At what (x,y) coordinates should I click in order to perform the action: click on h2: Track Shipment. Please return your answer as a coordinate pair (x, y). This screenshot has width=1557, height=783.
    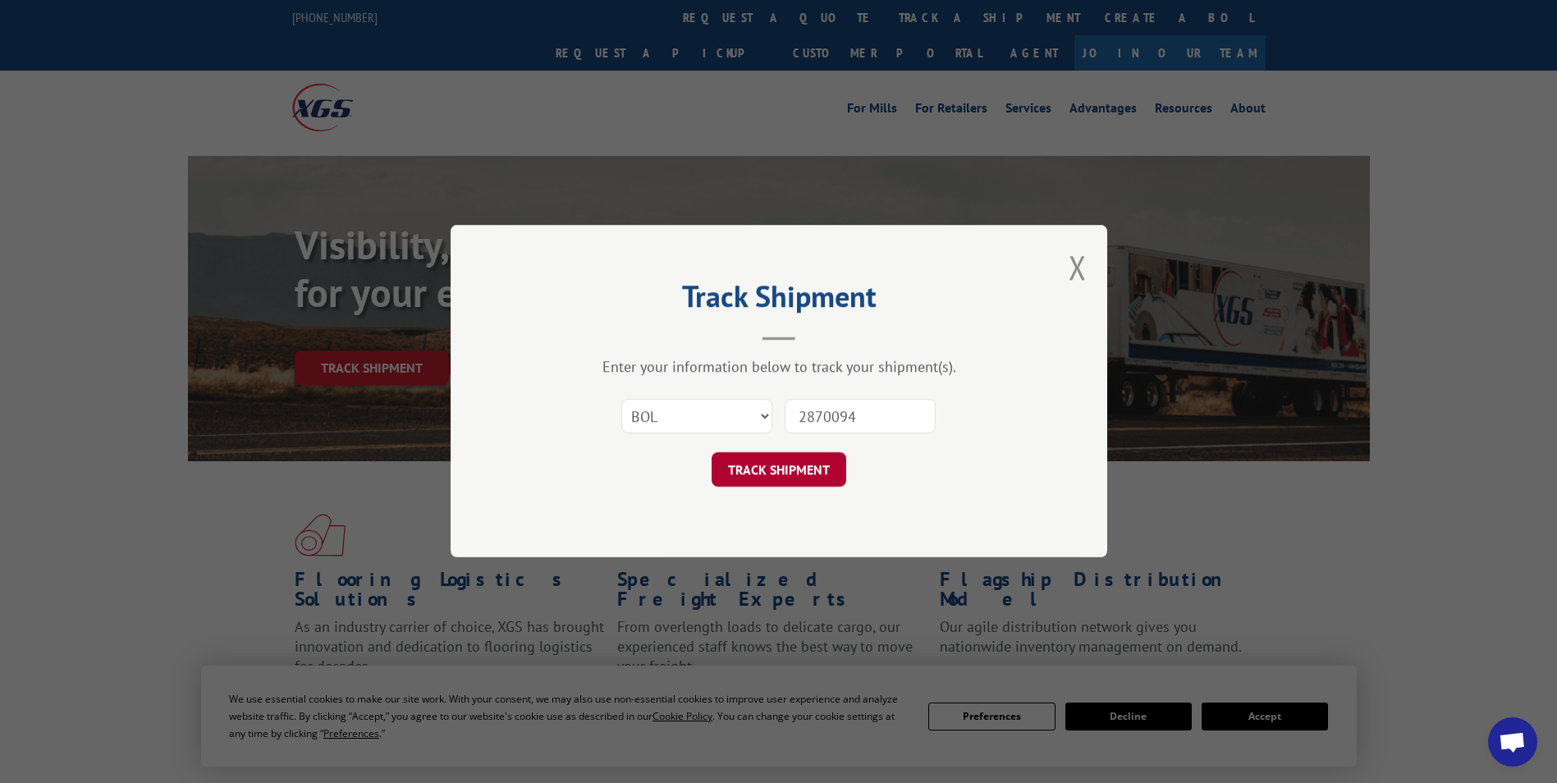
    Looking at the image, I should click on (779, 300).